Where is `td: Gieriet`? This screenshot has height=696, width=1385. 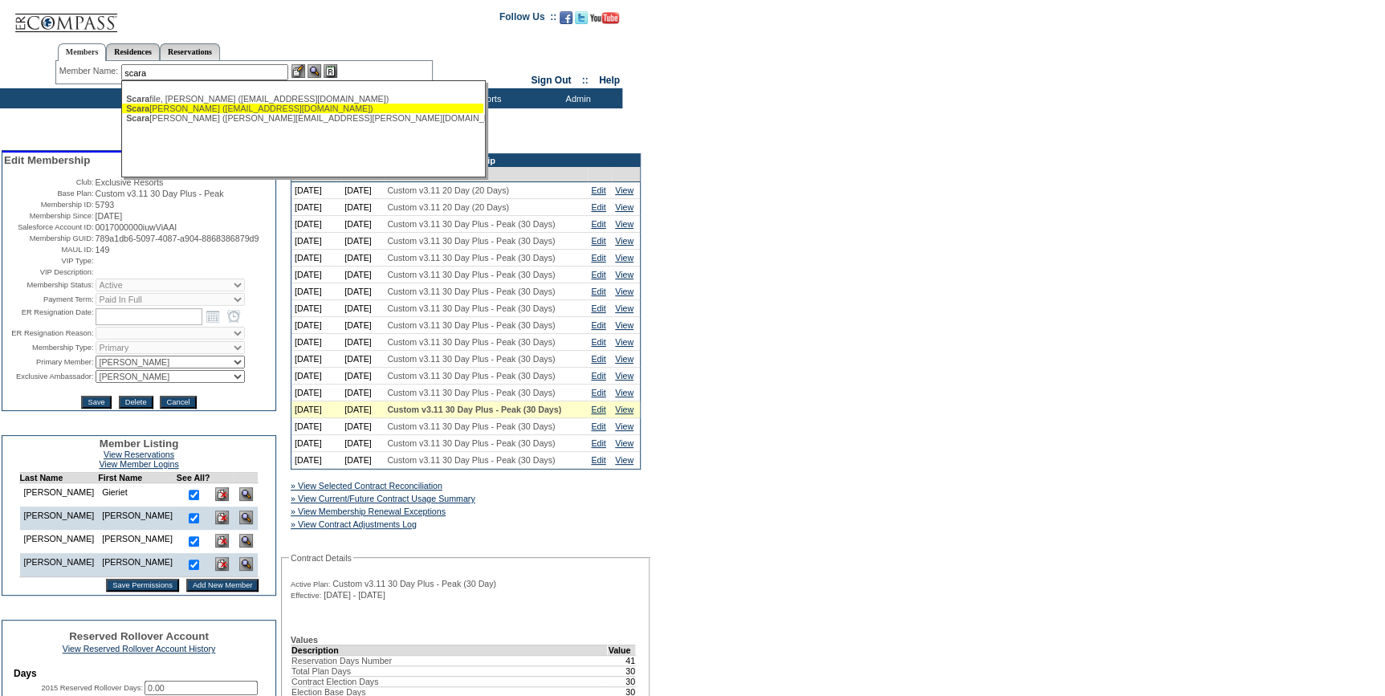 td: Gieriet is located at coordinates (137, 495).